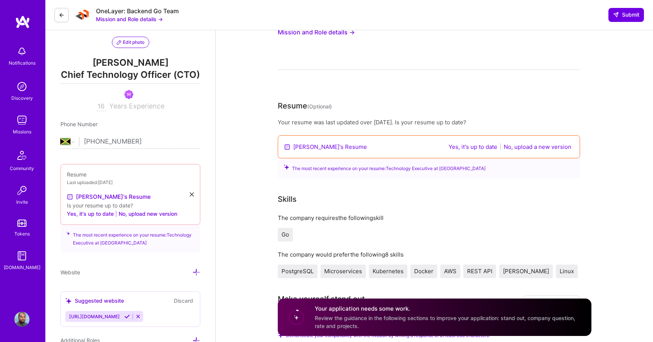 The image size is (653, 342). Describe the element at coordinates (22, 51) in the screenshot. I see `img: bell` at that location.